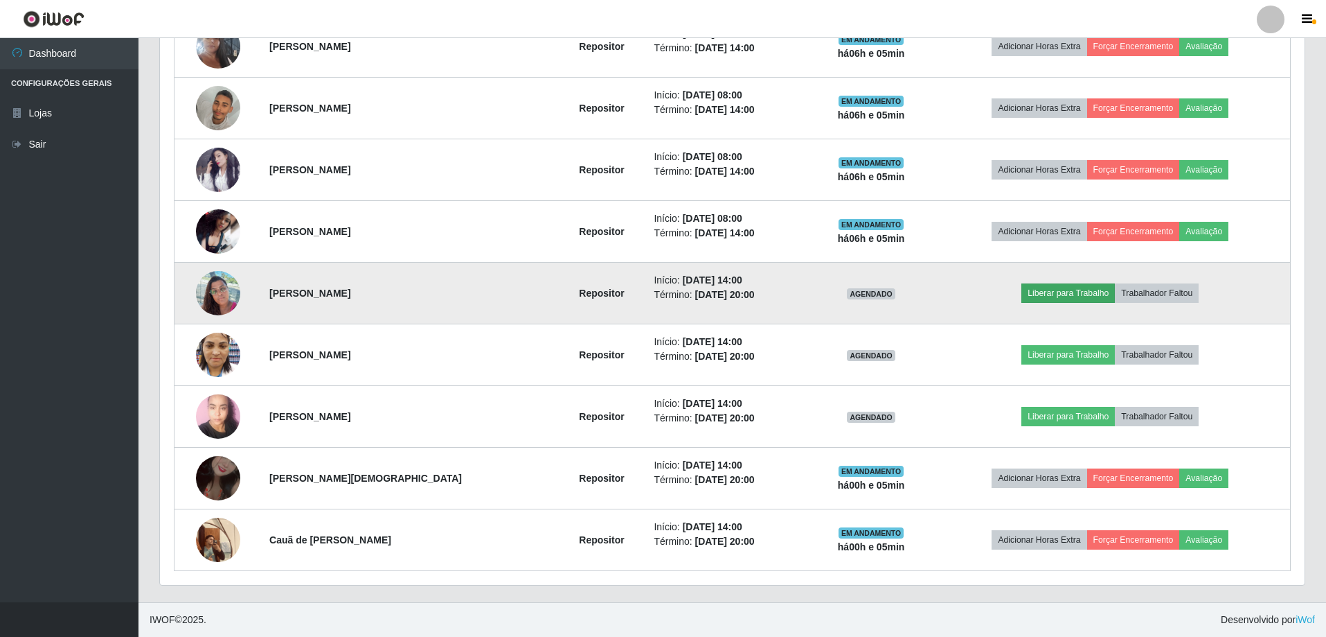 The width and height of the screenshot is (1326, 637). I want to click on img: 1750278821338.jpeg, so click(218, 46).